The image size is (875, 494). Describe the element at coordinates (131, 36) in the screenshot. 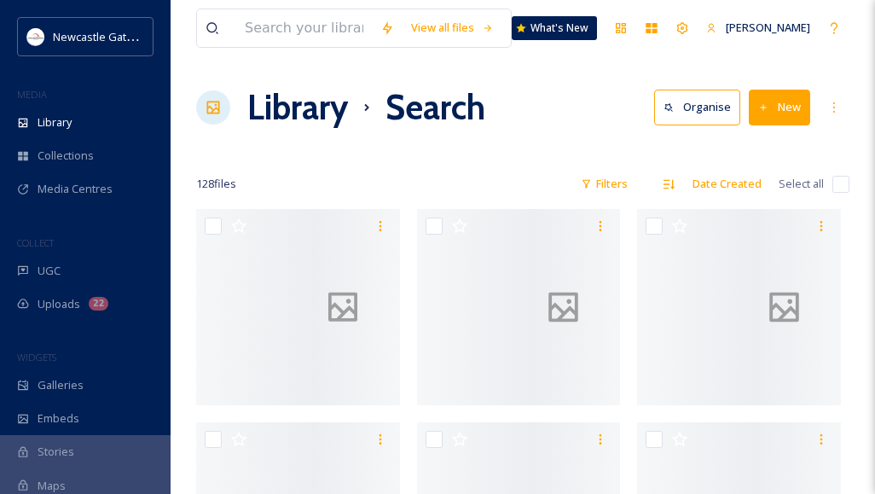

I see `span: Newcastle Gateshead Initiative` at that location.